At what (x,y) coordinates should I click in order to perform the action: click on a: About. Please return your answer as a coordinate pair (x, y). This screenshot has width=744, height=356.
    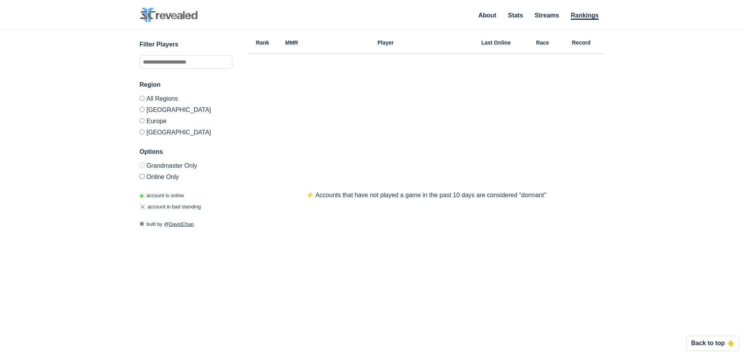
    Looking at the image, I should click on (487, 15).